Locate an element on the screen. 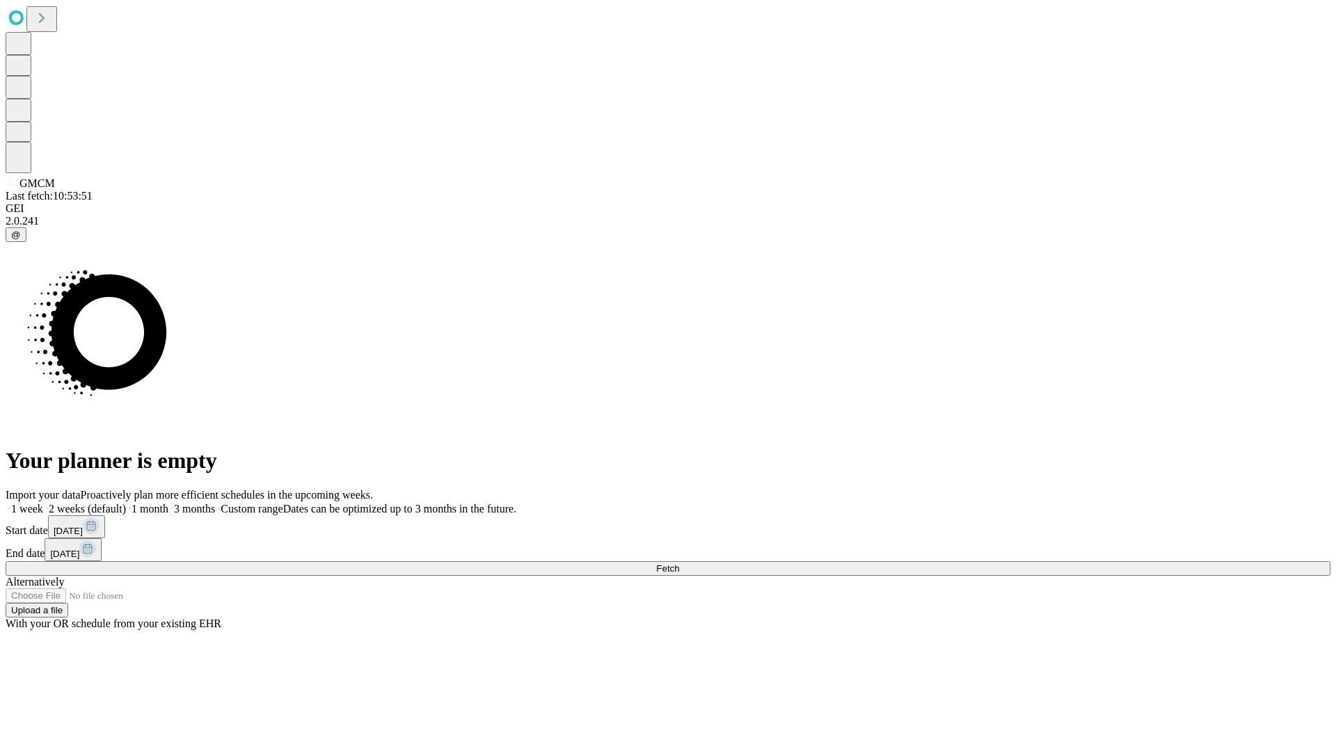 The width and height of the screenshot is (1336, 751). span: GMCM is located at coordinates (37, 183).